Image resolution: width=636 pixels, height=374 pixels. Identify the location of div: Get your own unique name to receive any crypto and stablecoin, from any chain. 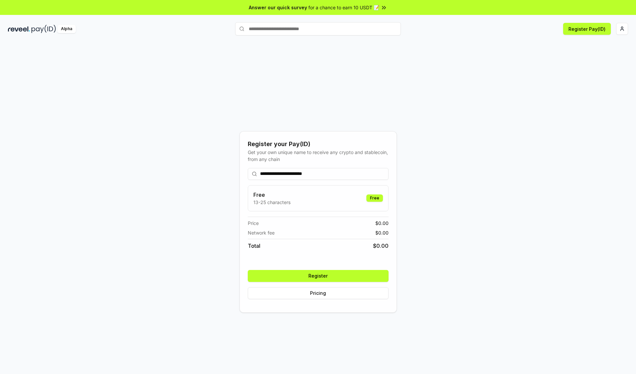
(318, 156).